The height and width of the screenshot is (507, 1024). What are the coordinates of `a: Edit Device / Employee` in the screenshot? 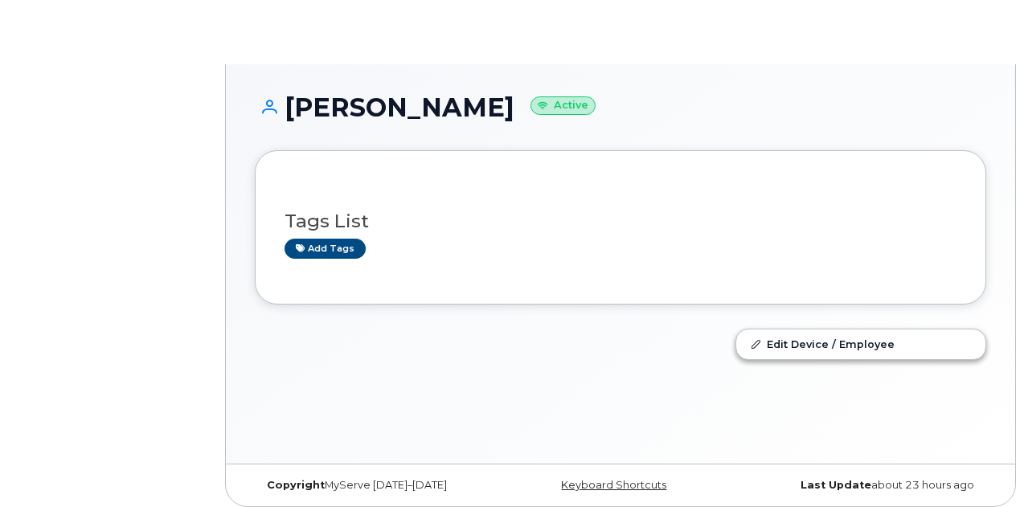 It's located at (861, 344).